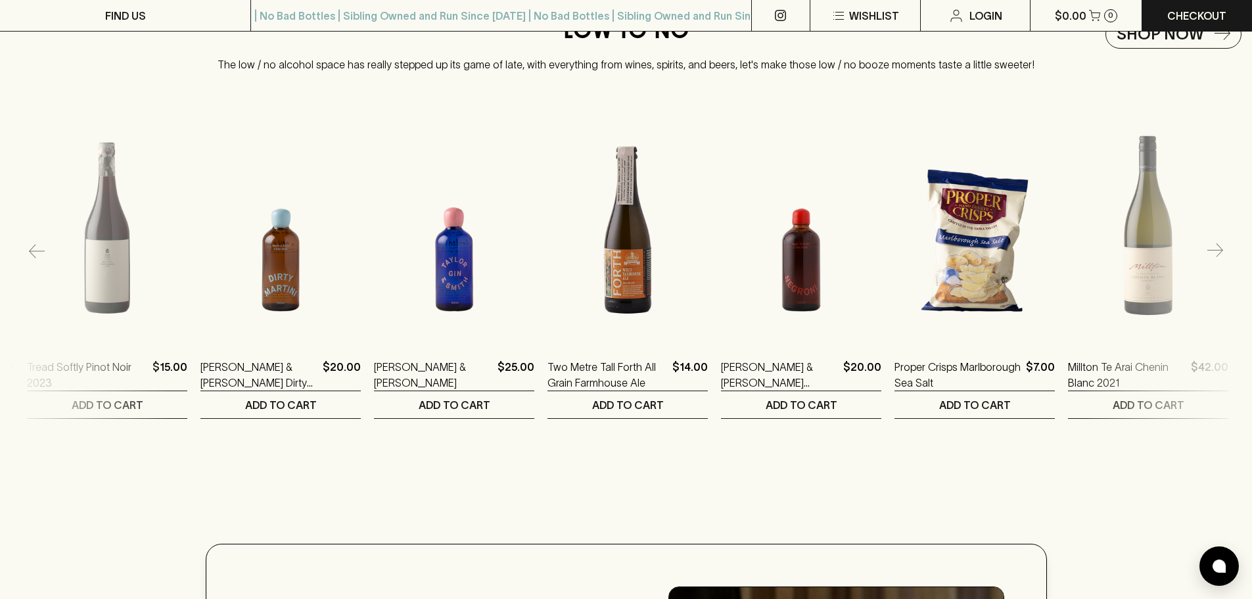 The width and height of the screenshot is (1252, 599). What do you see at coordinates (607, 375) in the screenshot?
I see `p: Two Metre Tall Forth All Grain Farmhouse Ale` at bounding box center [607, 375].